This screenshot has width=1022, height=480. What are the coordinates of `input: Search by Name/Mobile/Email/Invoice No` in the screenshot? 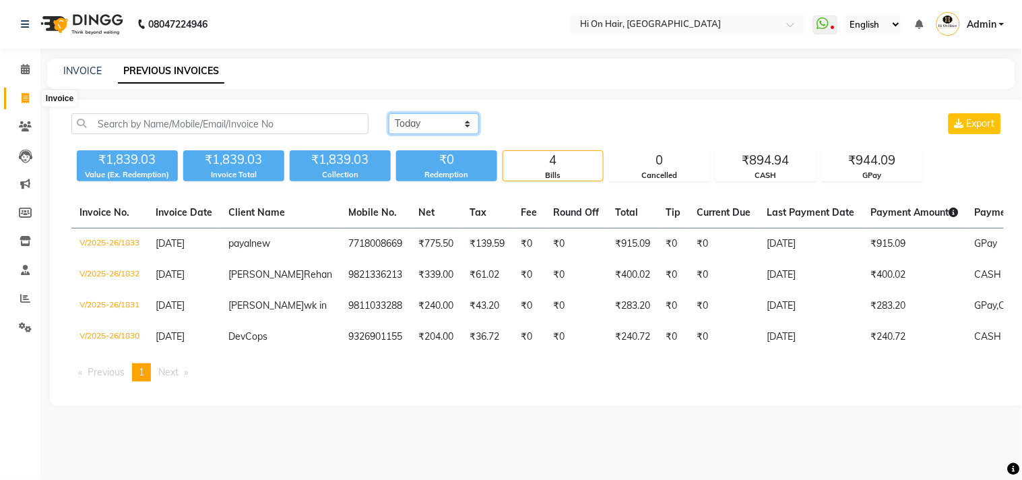 It's located at (220, 123).